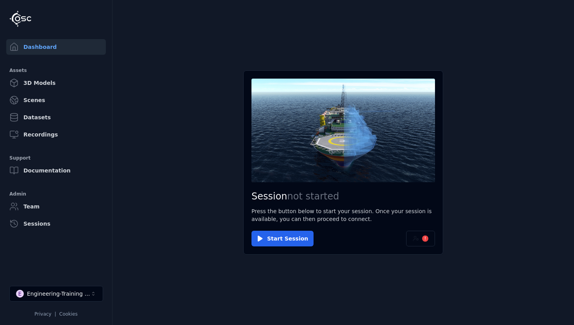  Describe the element at coordinates (59, 293) in the screenshot. I see `div: Engineering-Training (SSO Staging)` at that location.